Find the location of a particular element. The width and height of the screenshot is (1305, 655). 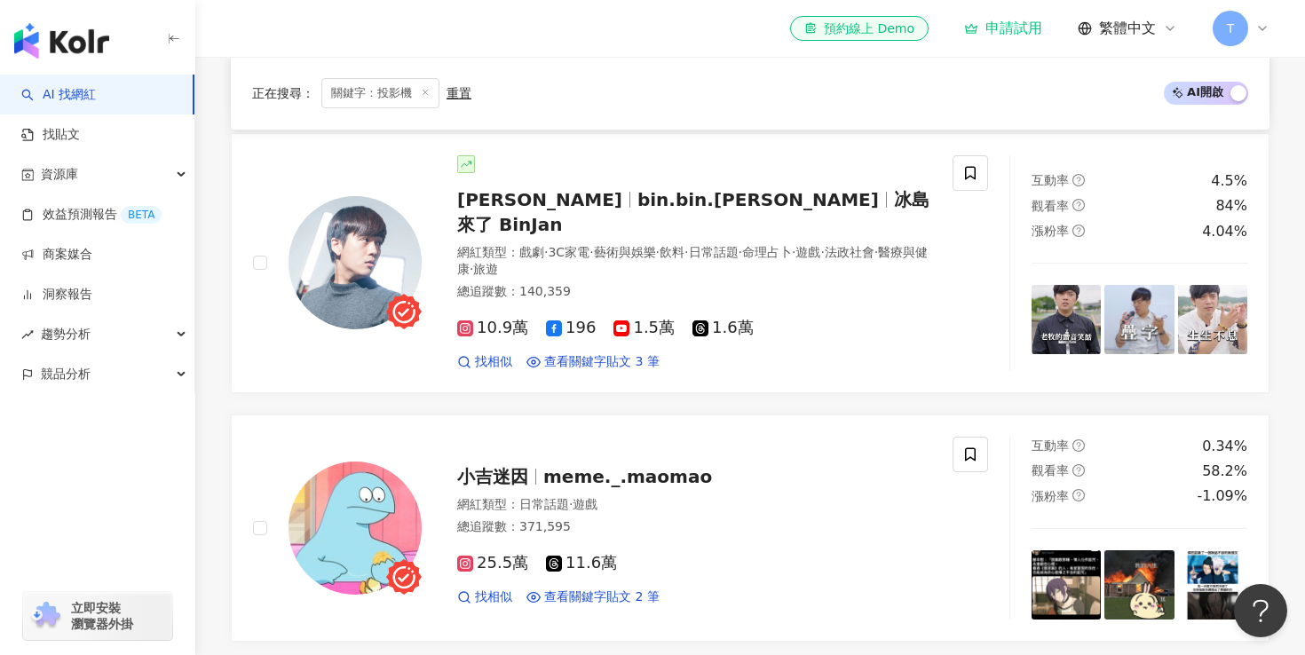

a: 查看關鍵字貼文 3 筆 is located at coordinates (593, 362).